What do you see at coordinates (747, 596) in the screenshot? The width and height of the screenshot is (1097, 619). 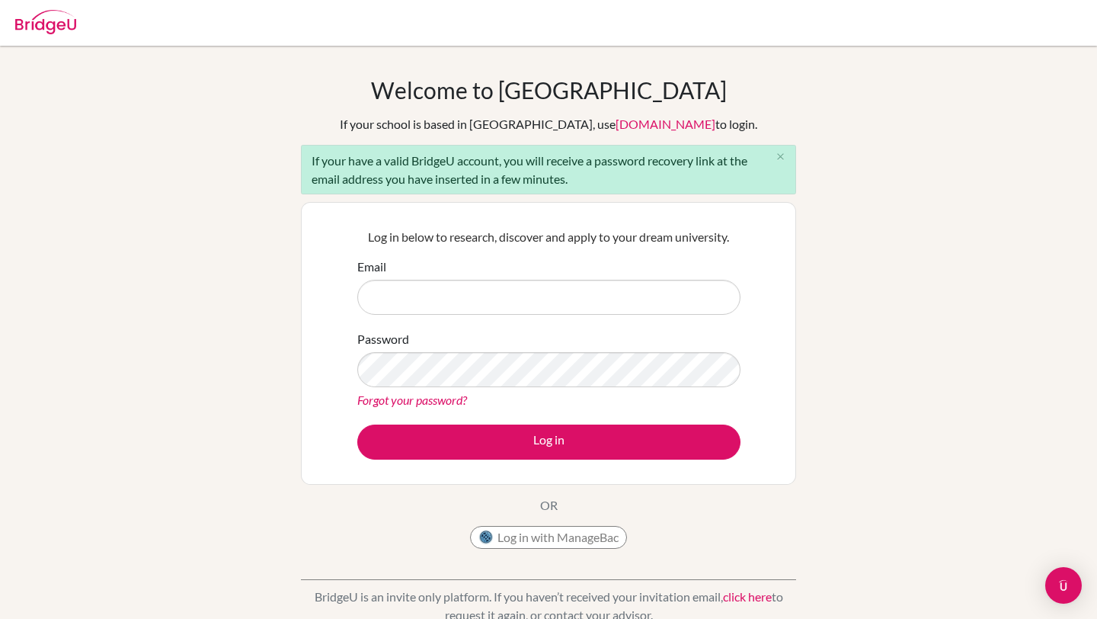 I see `a: click here` at bounding box center [747, 596].